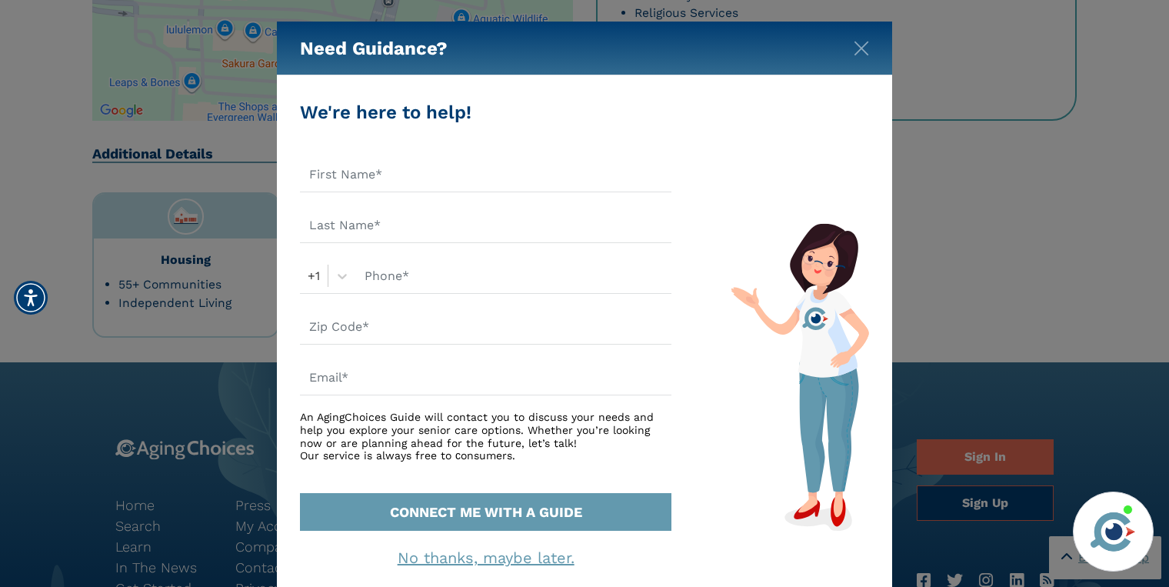  What do you see at coordinates (485, 511) in the screenshot?
I see `button: CONNECT ME WITH A GUIDE` at bounding box center [485, 511].